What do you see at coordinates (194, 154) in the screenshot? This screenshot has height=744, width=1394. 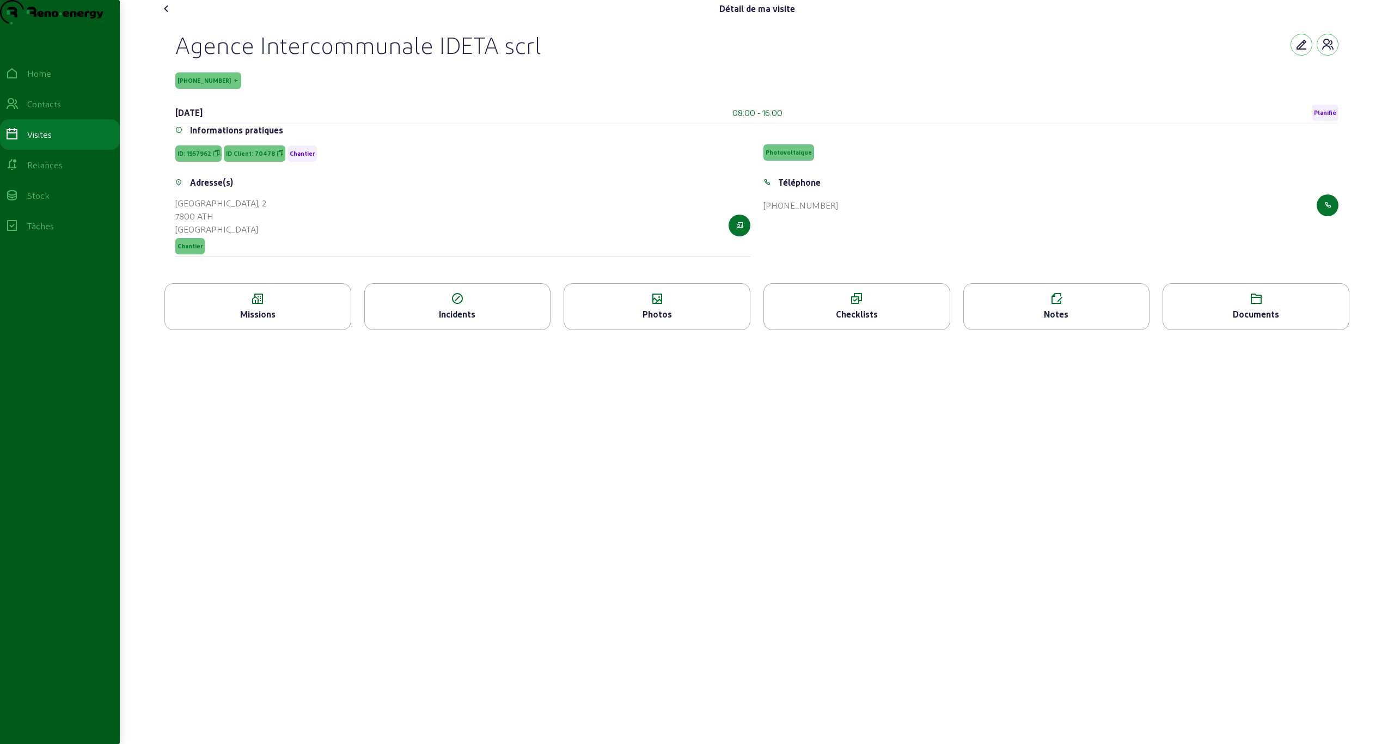 I see `span: ID: 1957962` at bounding box center [194, 154].